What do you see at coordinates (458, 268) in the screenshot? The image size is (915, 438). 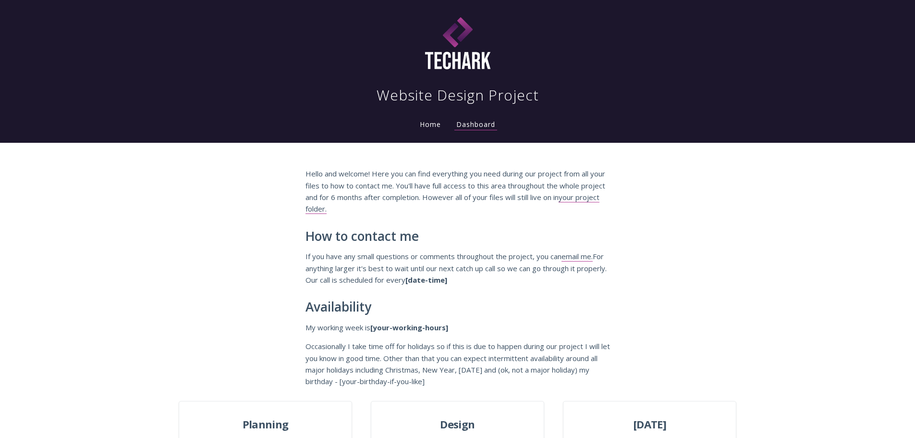 I see `p: If you have any small questions or comments throughout the project, you can For anything larger i...` at bounding box center [458, 268].